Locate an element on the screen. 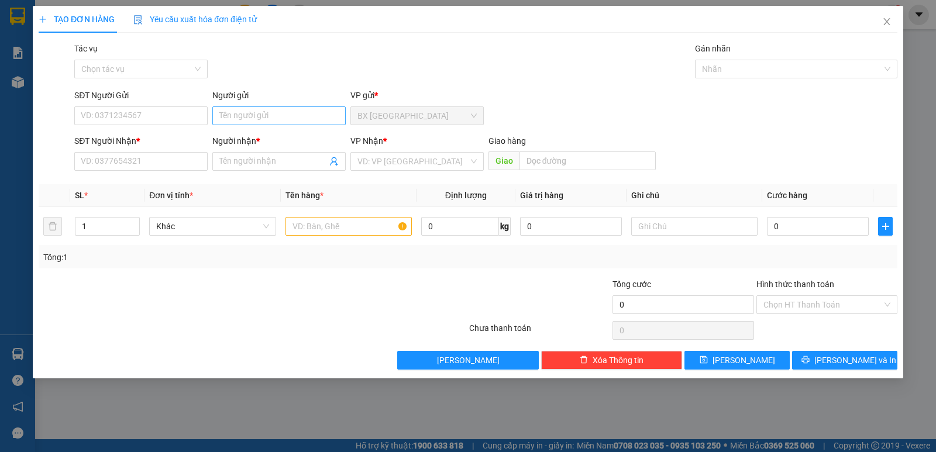  span: printer is located at coordinates (805, 360).